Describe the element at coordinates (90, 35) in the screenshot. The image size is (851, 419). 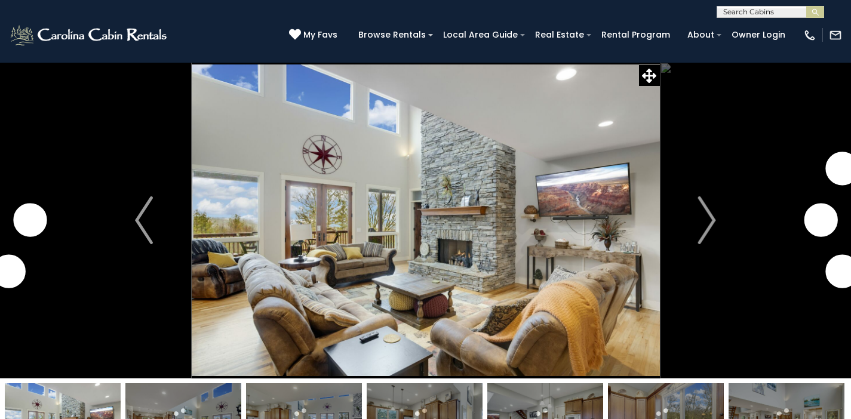
I see `img: White-1-2.png` at that location.